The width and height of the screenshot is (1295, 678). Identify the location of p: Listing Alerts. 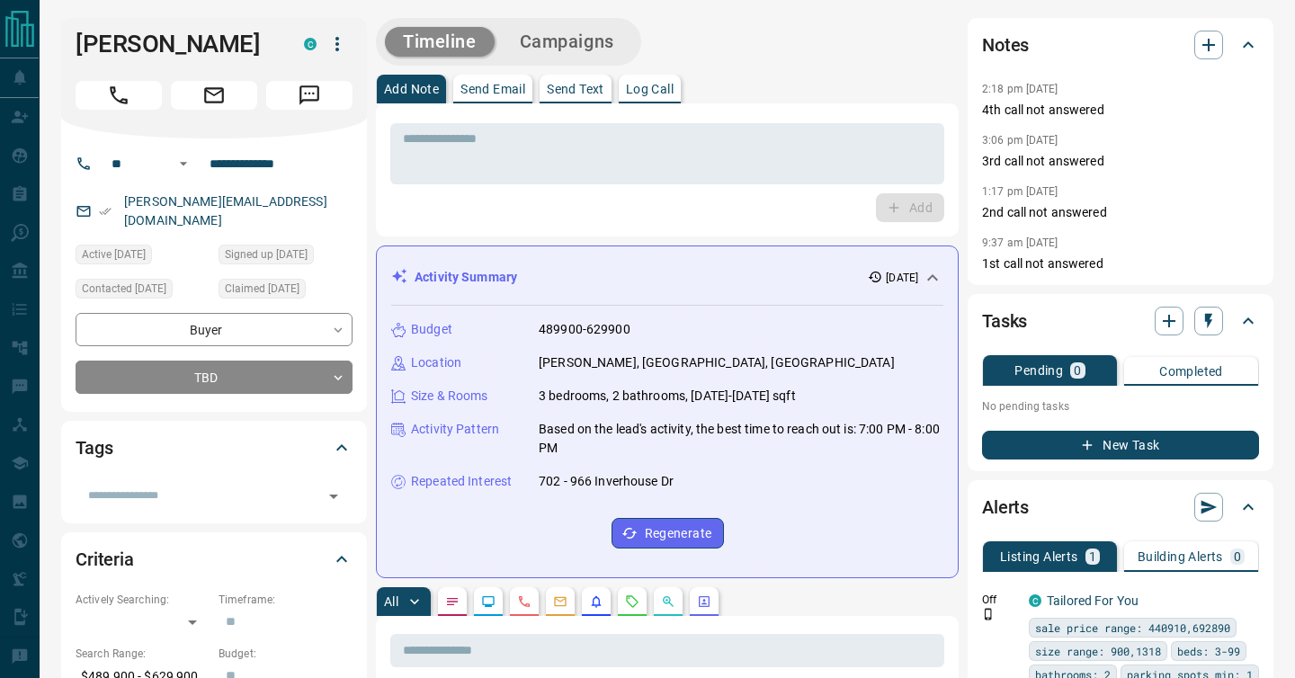
(1039, 557).